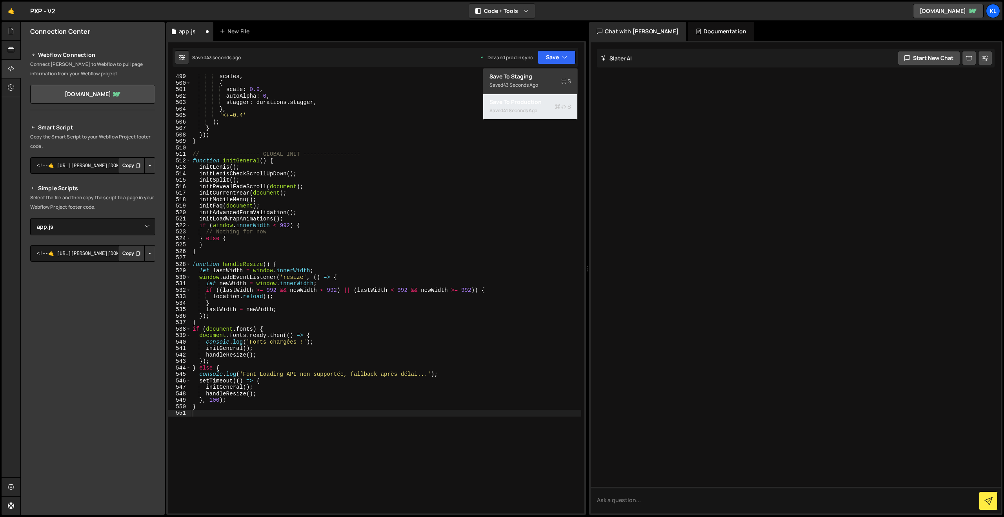 The height and width of the screenshot is (517, 1004). What do you see at coordinates (179, 167) in the screenshot?
I see `div: 513` at bounding box center [179, 167].